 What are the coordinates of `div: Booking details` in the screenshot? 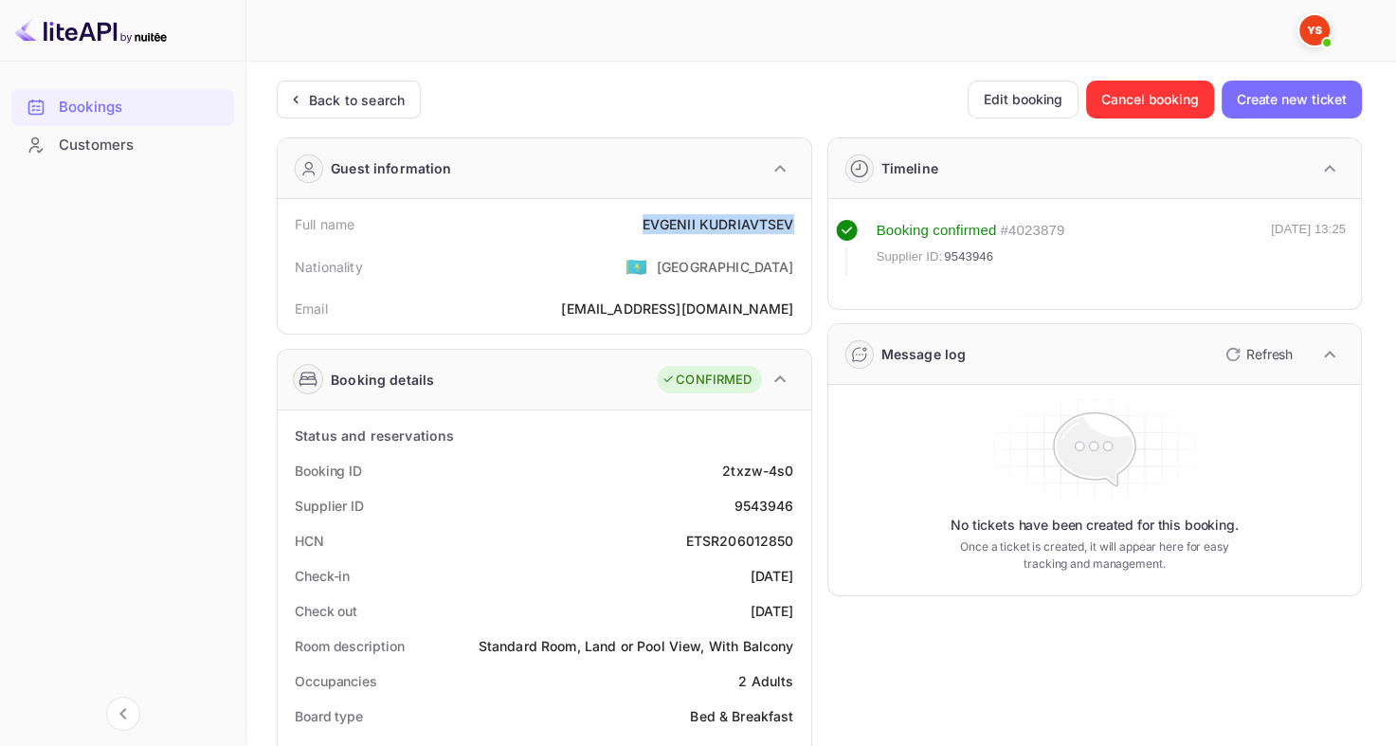 It's located at (382, 379).